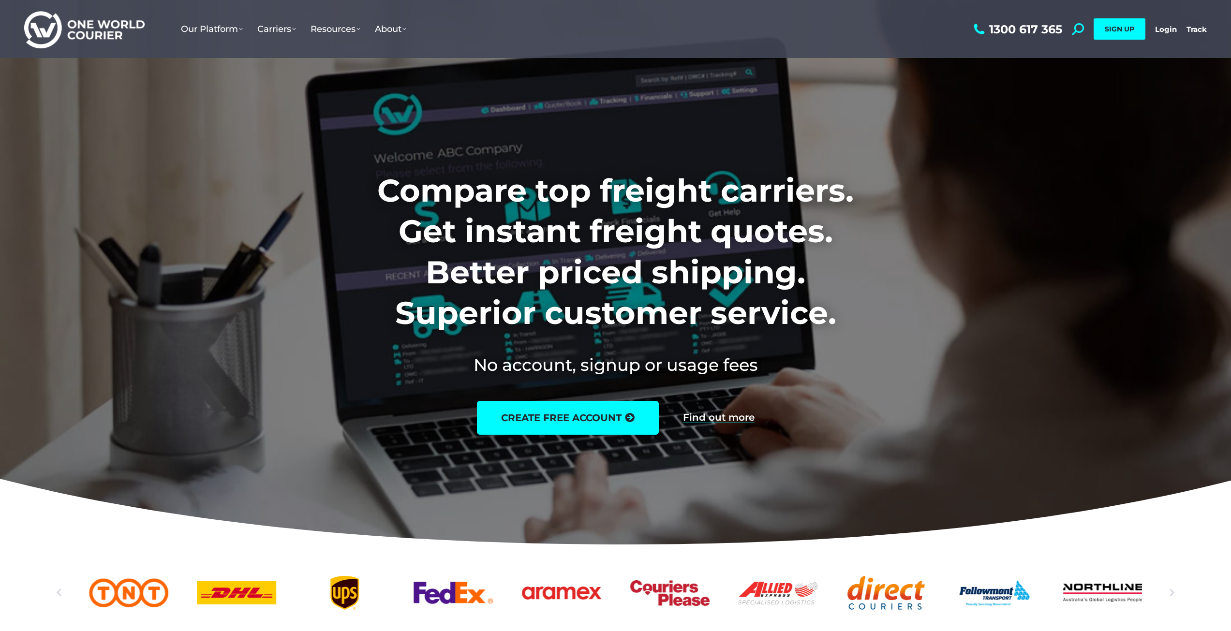  Describe the element at coordinates (335, 29) in the screenshot. I see `span: Resources` at that location.